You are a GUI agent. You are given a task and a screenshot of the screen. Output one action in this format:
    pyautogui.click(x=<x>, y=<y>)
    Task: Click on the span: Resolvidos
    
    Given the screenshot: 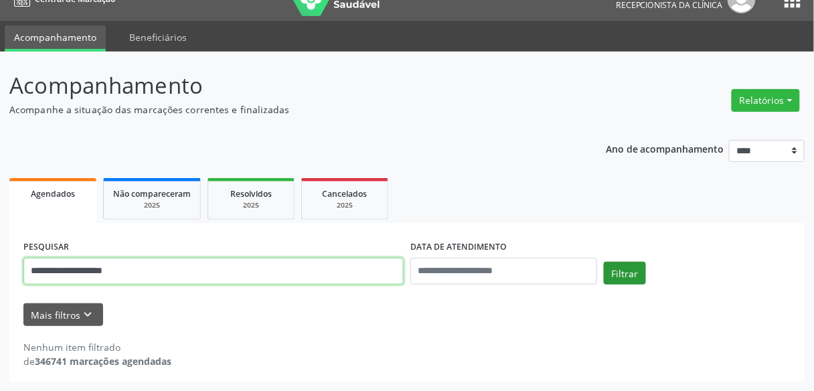 What is the action you would take?
    pyautogui.click(x=251, y=193)
    